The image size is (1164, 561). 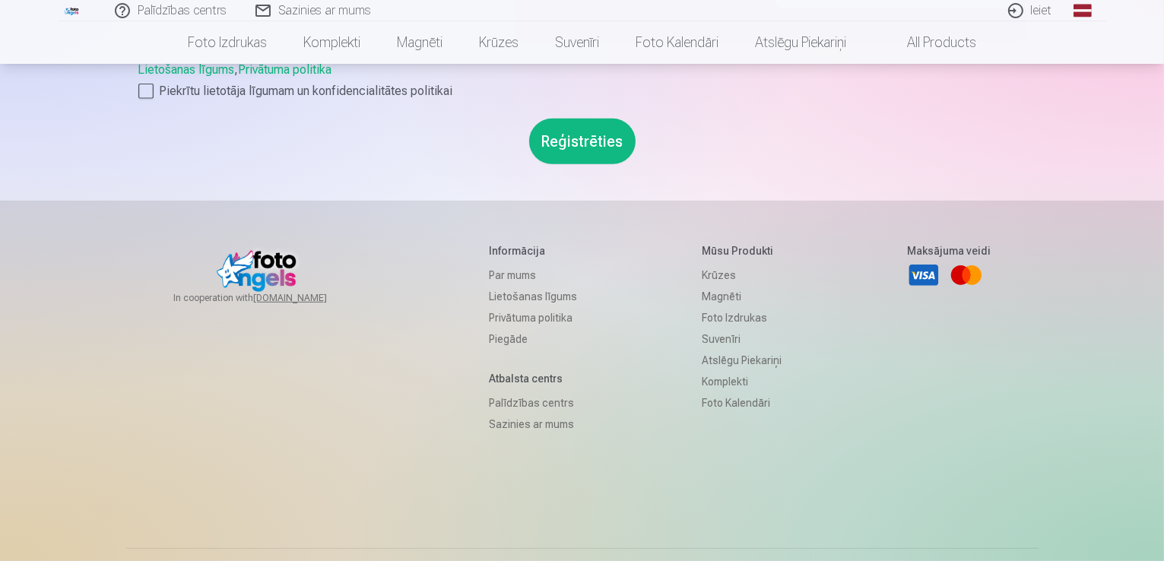 I want to click on span: In cooperation with, so click(x=268, y=298).